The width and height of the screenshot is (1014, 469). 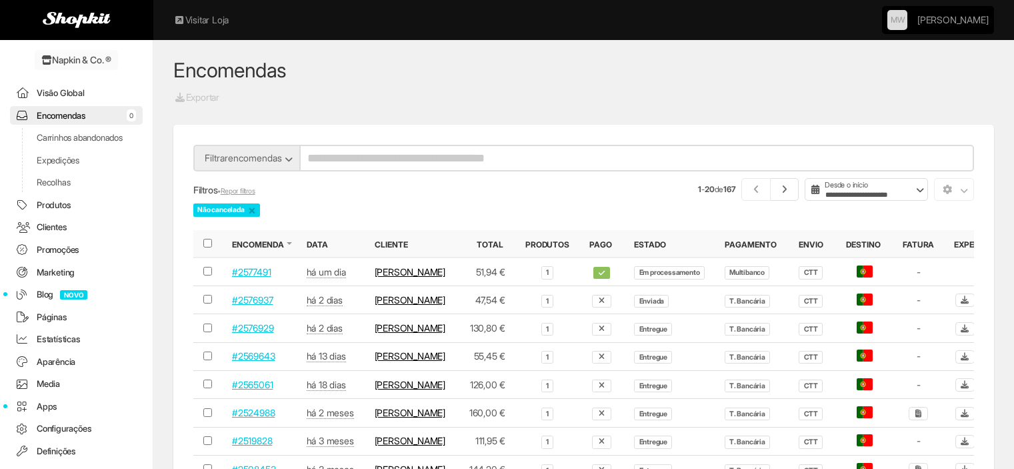 I want to click on a: Definições, so click(x=76, y=451).